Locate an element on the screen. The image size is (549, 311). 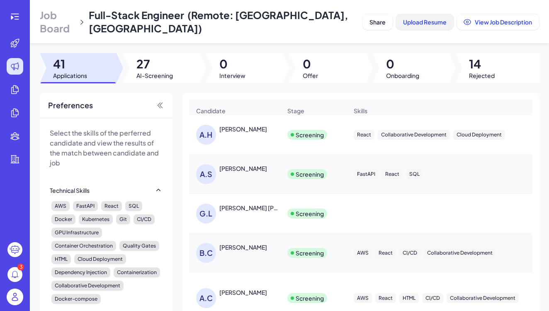
div: B.C is located at coordinates (206, 253).